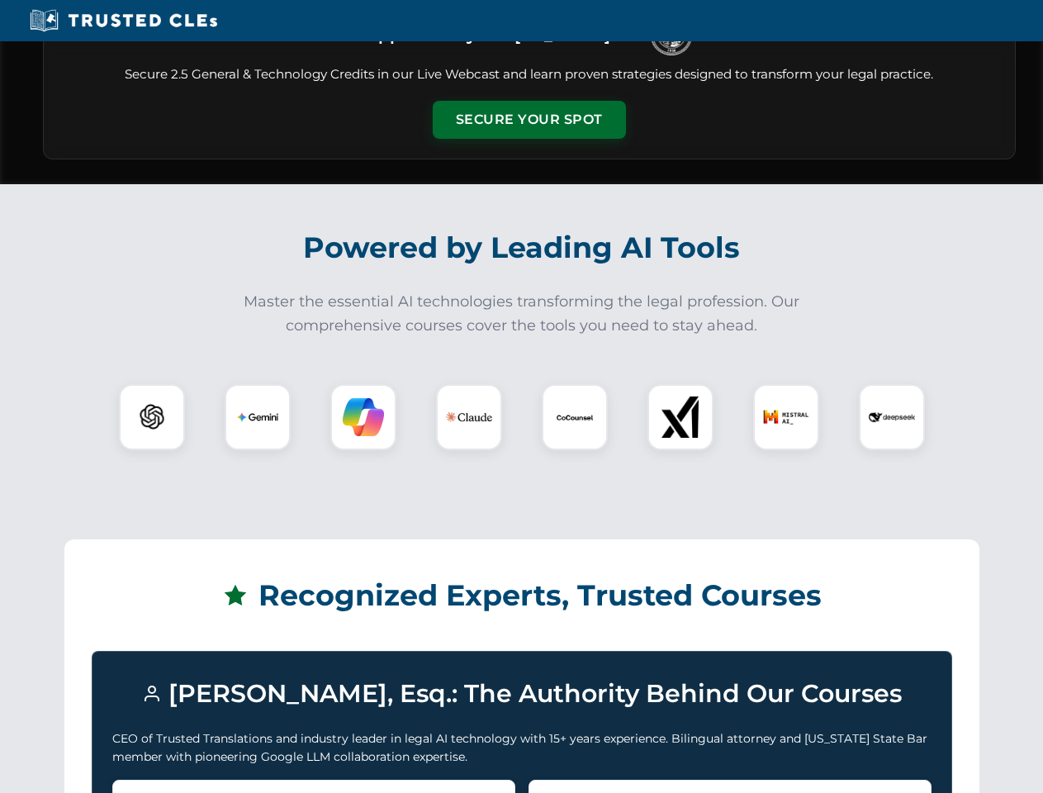 This screenshot has width=1043, height=793. What do you see at coordinates (469, 417) in the screenshot?
I see `div: Claude` at bounding box center [469, 417].